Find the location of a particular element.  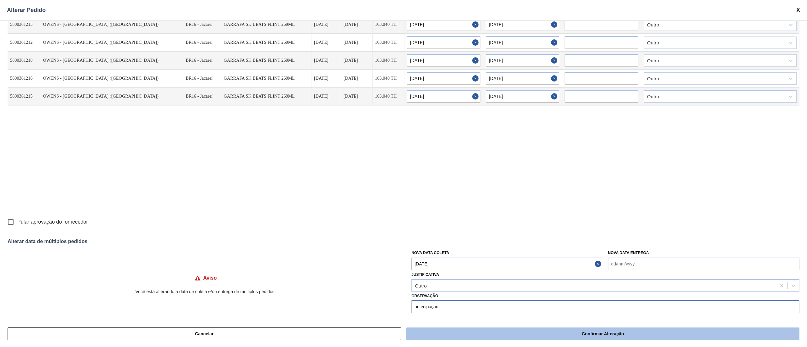

span: Alterar Pedido is located at coordinates (26, 10).